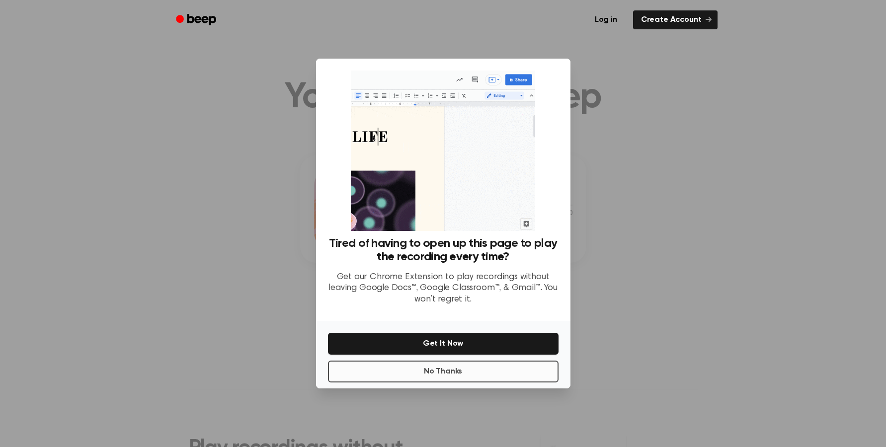  What do you see at coordinates (443, 151) in the screenshot?
I see `img: Beep extension in action` at bounding box center [443, 151].